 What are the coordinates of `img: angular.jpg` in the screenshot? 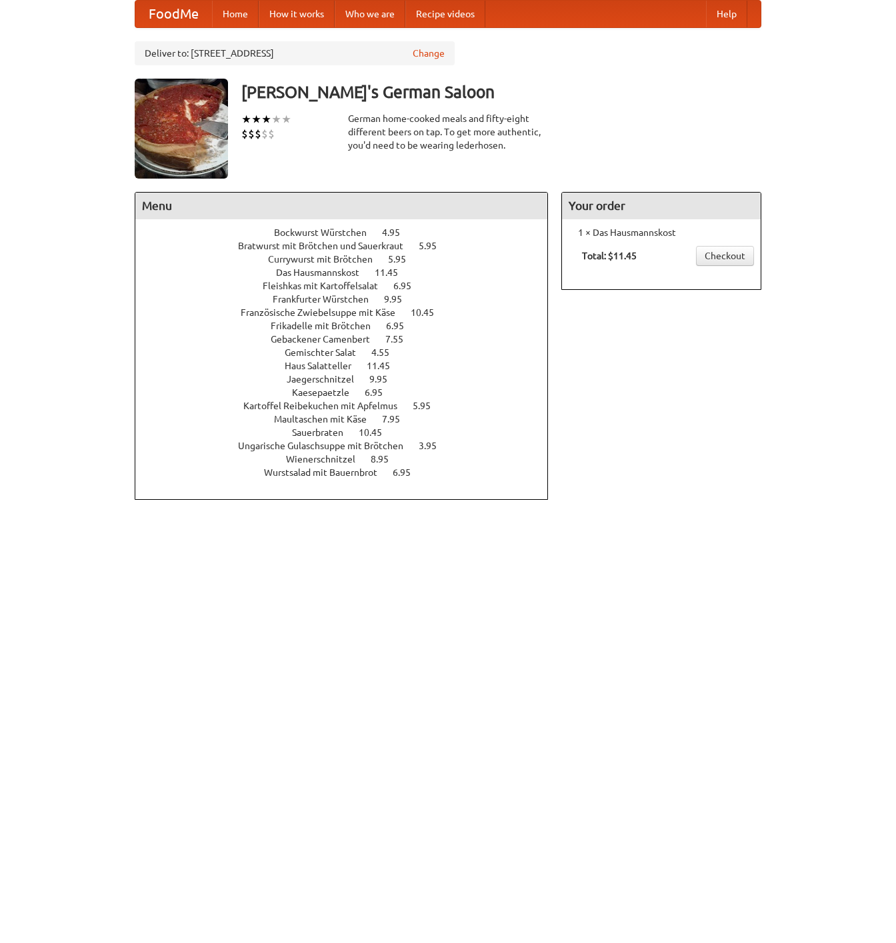 It's located at (181, 129).